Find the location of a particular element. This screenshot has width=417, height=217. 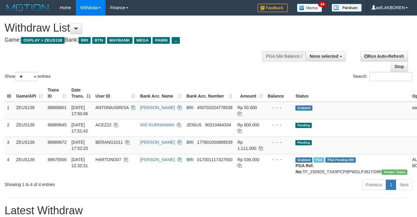

span: JENIUS is located at coordinates (194, 125).